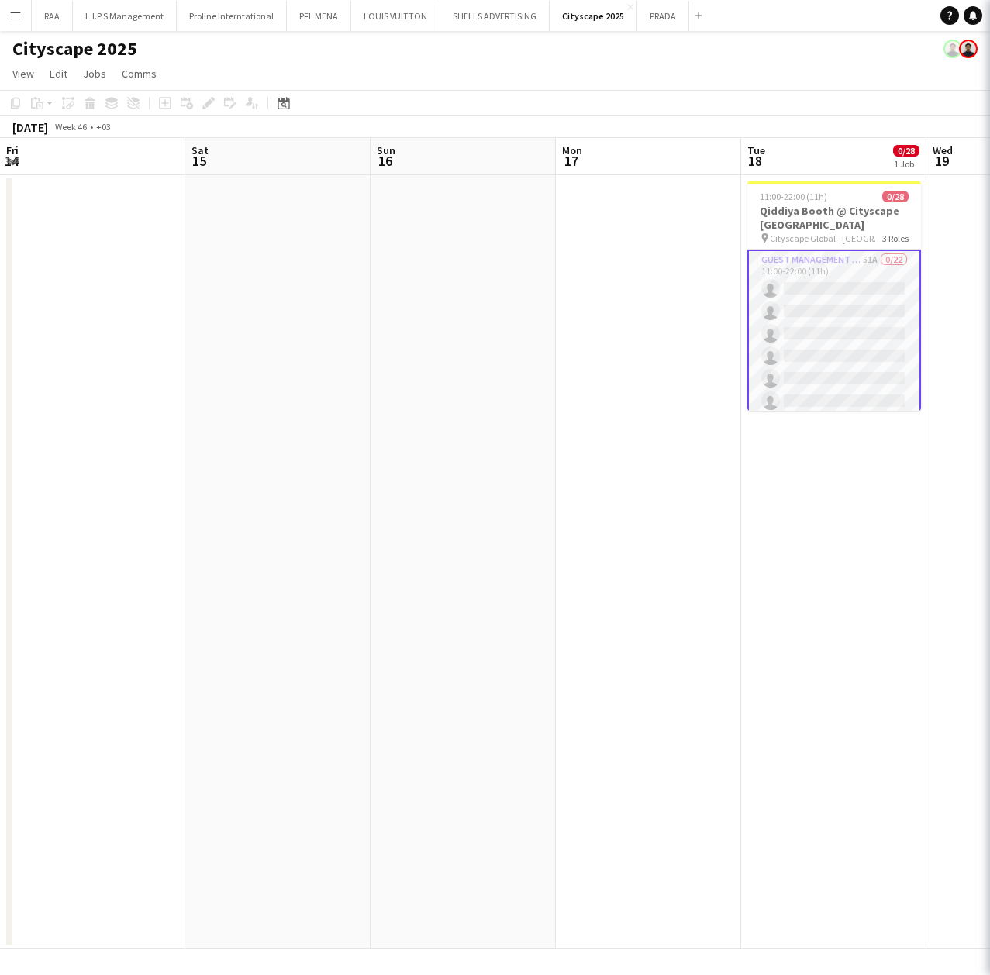 The height and width of the screenshot is (975, 990). Describe the element at coordinates (384, 160) in the screenshot. I see `span: 16` at that location.